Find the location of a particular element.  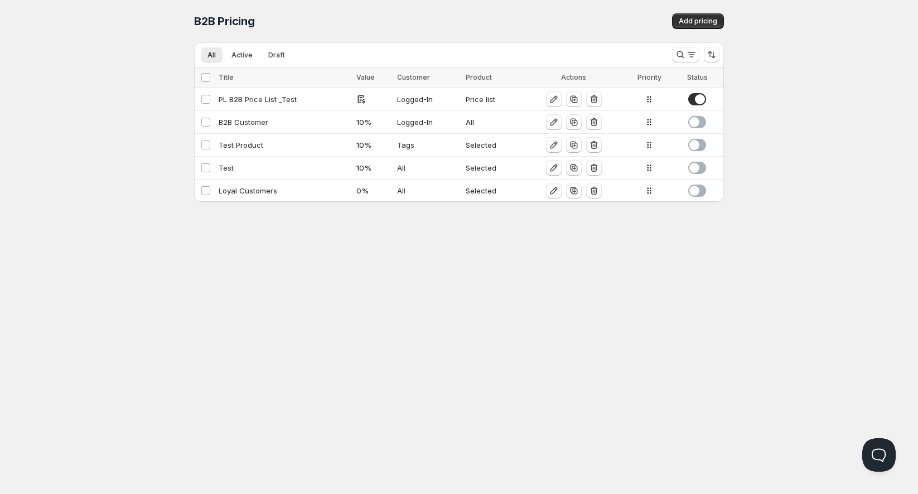

span: Active is located at coordinates (242, 55).